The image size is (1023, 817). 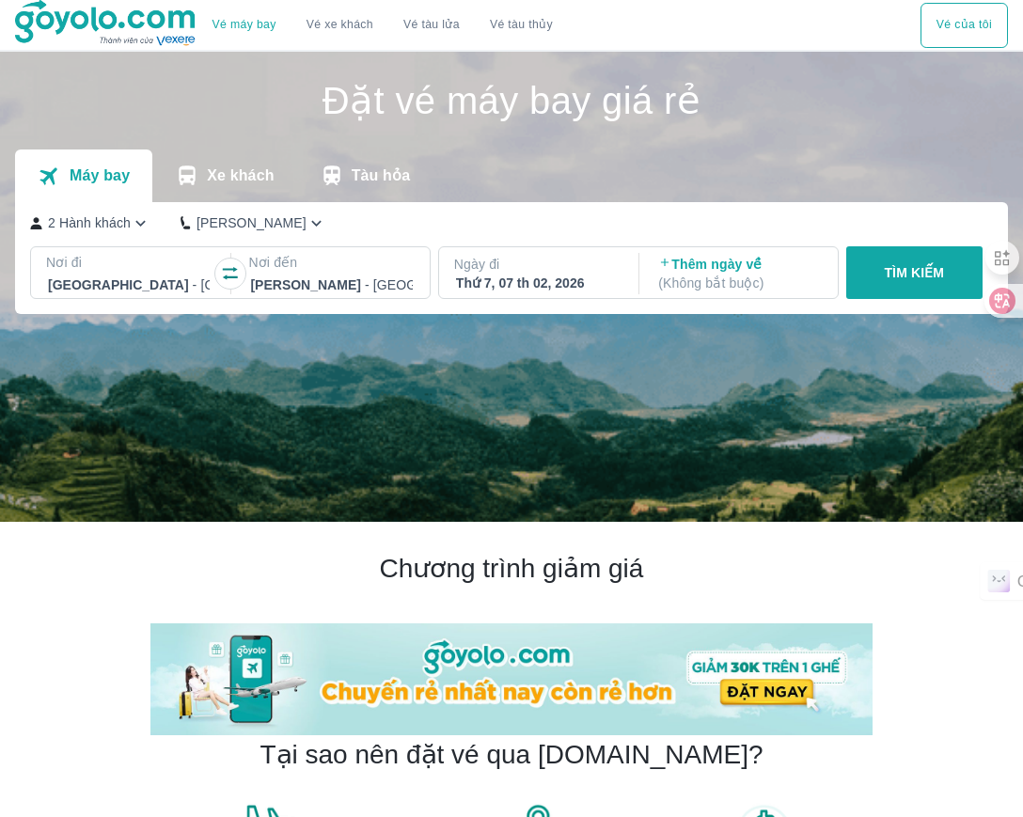 I want to click on p: Thêm ngày về, so click(x=739, y=274).